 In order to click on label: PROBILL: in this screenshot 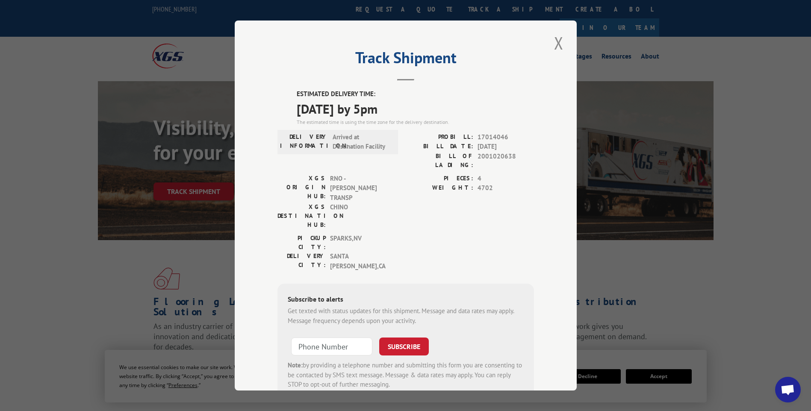, I will do `click(440, 137)`.